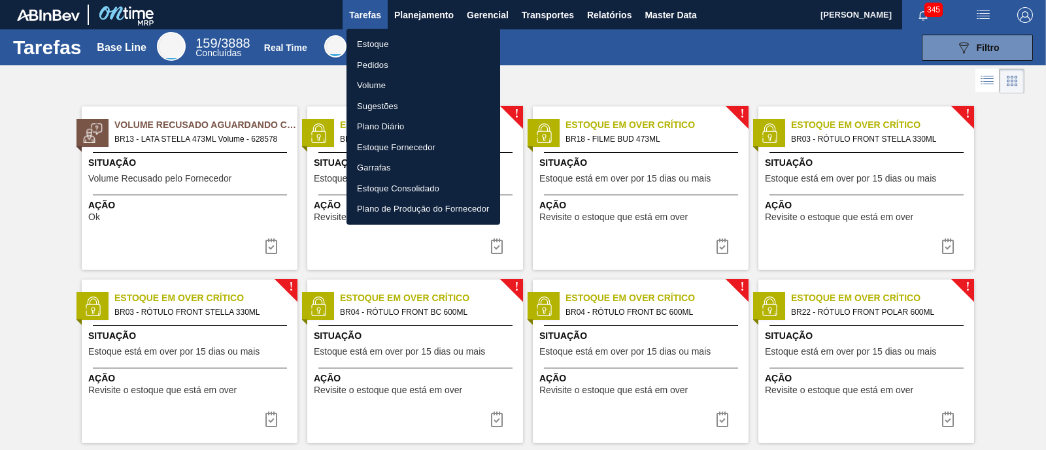  I want to click on li: Pedidos, so click(423, 65).